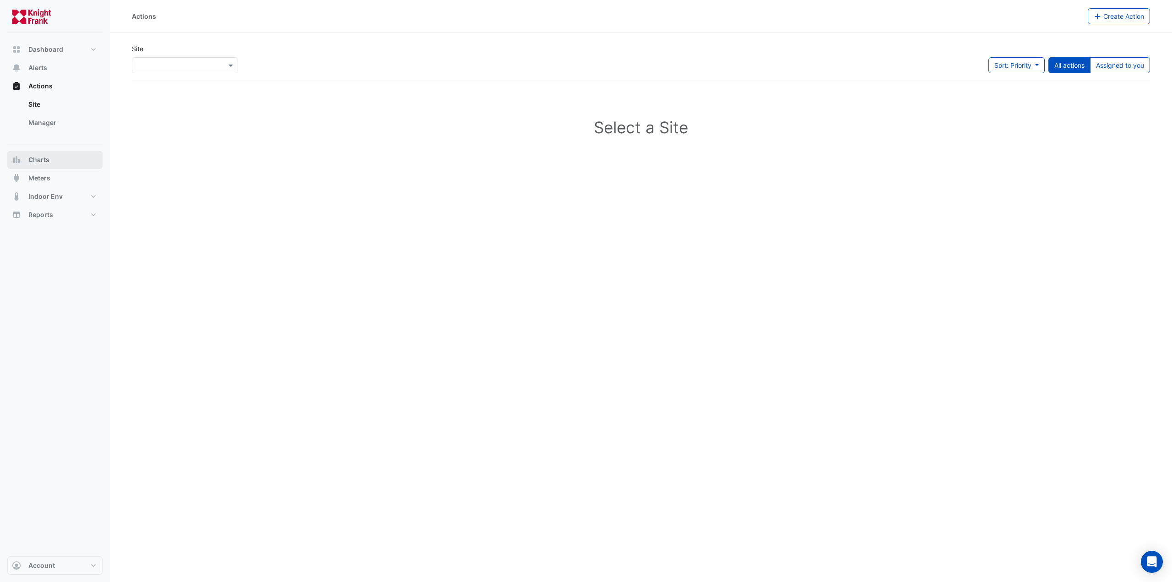  Describe the element at coordinates (55, 68) in the screenshot. I see `button: Alerts` at that location.